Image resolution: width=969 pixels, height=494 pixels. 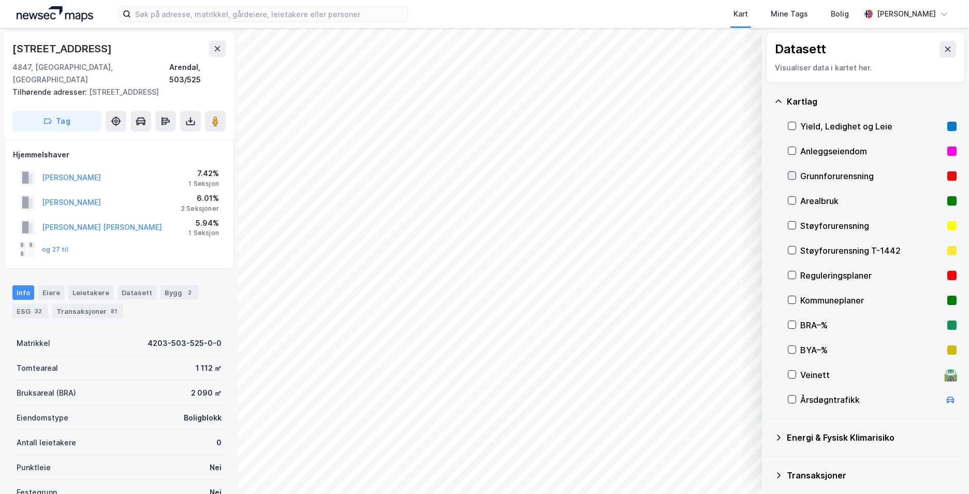 What do you see at coordinates (34, 468) in the screenshot?
I see `div: Punktleie` at bounding box center [34, 468].